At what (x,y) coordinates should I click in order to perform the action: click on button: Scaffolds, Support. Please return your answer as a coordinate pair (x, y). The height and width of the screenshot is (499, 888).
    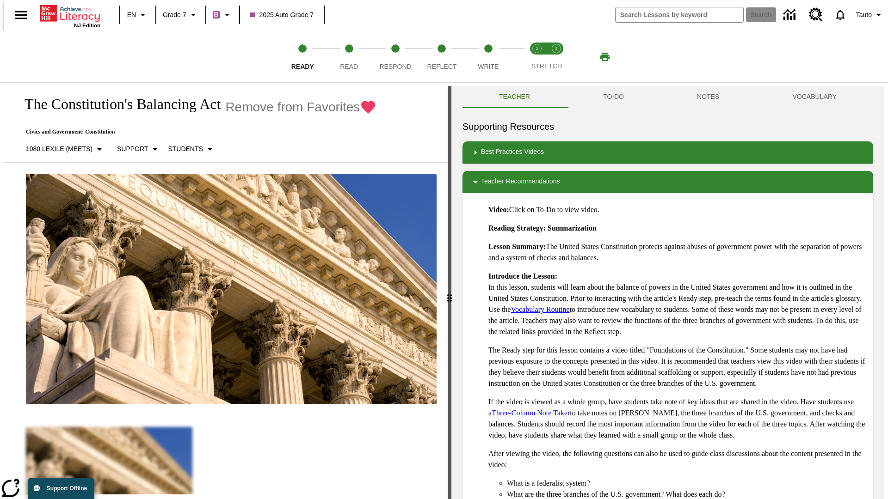
    Looking at the image, I should click on (139, 149).